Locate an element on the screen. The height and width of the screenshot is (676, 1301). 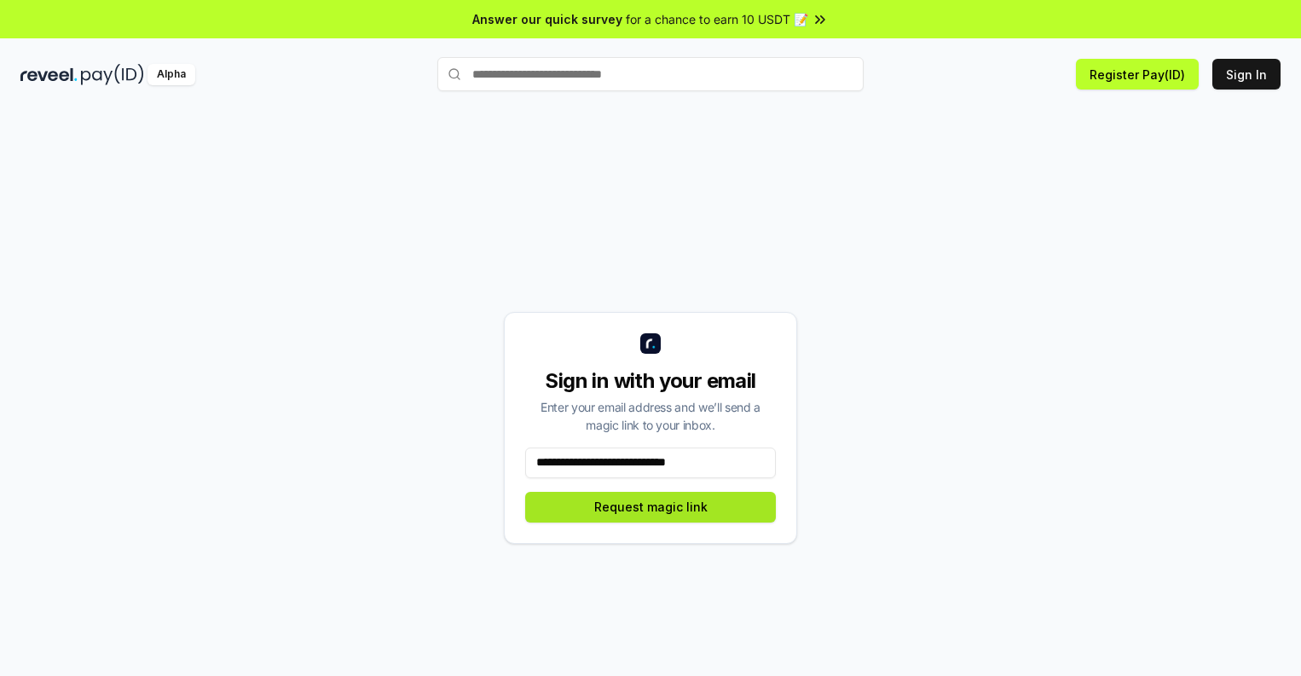
button: Sign In is located at coordinates (1247, 74).